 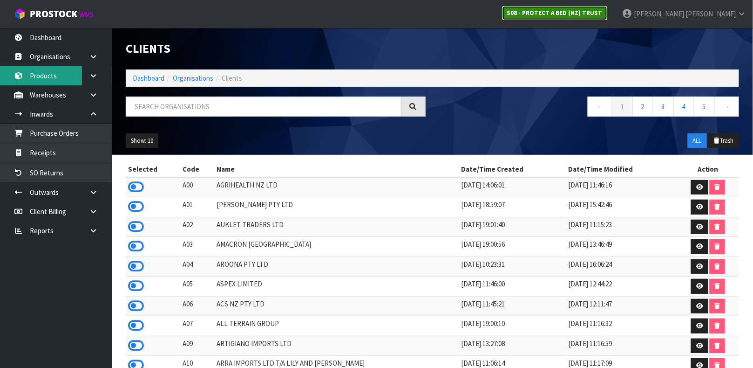 I want to click on strong: S08 - PROTECT A BED (NZ) TRUST, so click(x=555, y=13).